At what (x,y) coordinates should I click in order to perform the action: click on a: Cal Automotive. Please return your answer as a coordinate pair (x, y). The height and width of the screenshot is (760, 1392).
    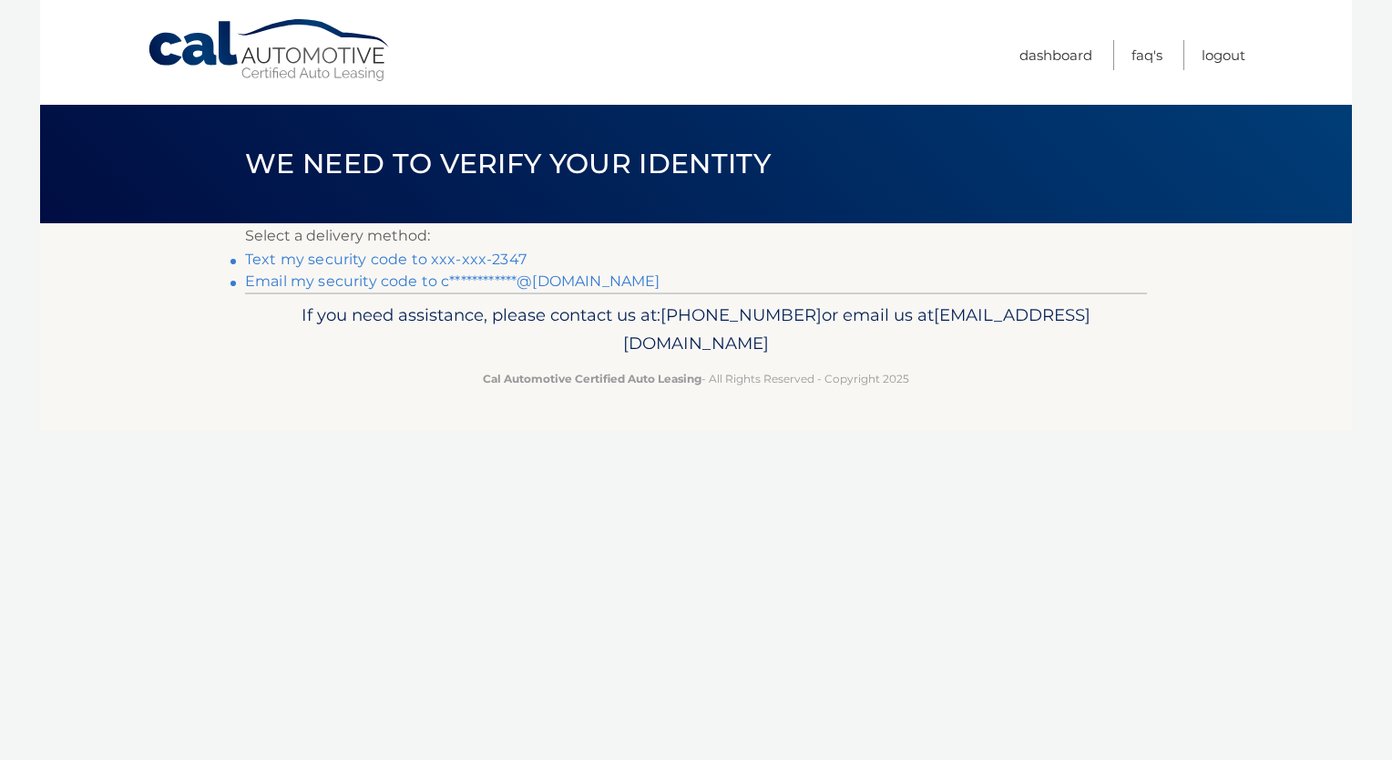
    Looking at the image, I should click on (270, 50).